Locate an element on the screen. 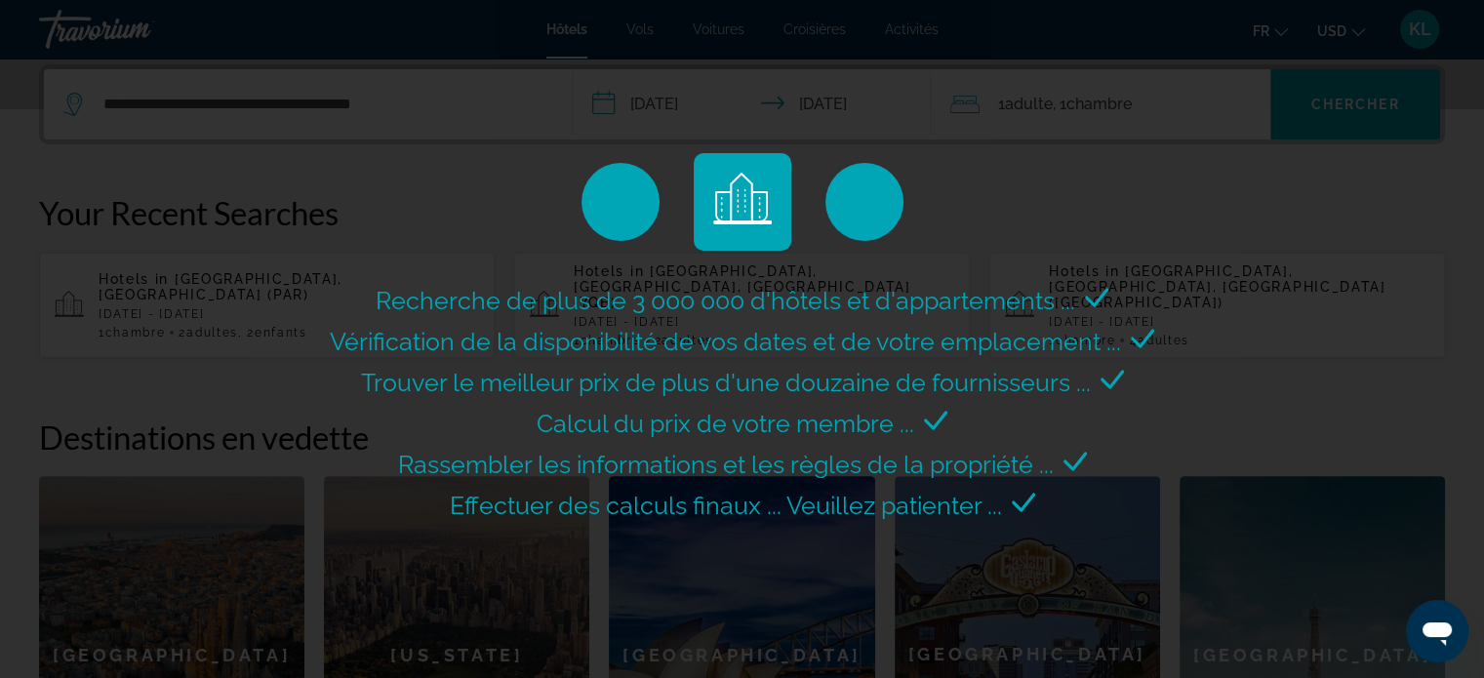 This screenshot has width=1484, height=678. span: Recherche de plus de 3 000 000 d'hôtels et d'appartements ... is located at coordinates (725, 300).